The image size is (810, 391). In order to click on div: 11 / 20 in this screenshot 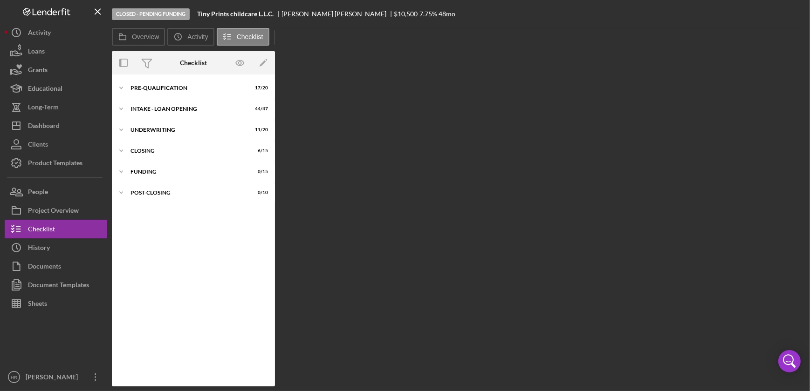, I will do `click(259, 130)`.